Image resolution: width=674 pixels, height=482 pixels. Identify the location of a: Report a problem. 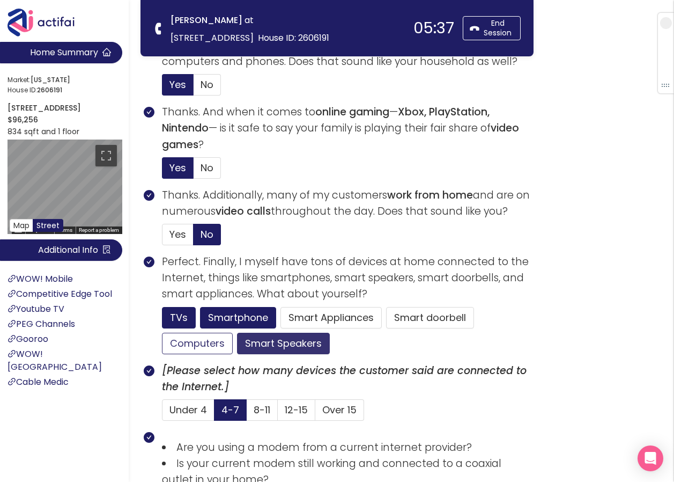
(99, 230).